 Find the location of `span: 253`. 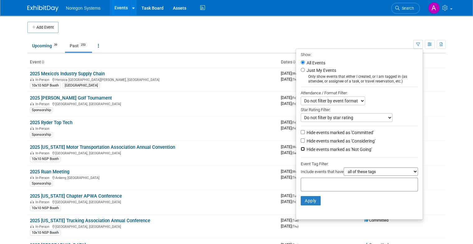

span: 253 is located at coordinates (83, 45).